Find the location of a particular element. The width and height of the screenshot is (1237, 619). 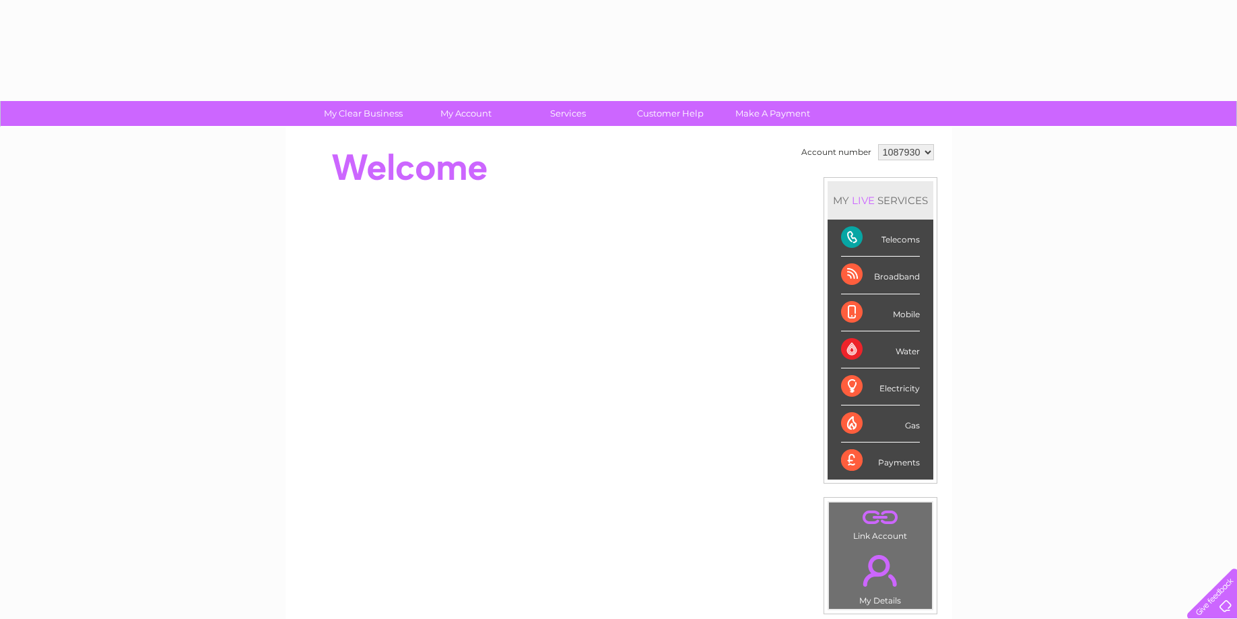

a: My Account is located at coordinates (465, 113).